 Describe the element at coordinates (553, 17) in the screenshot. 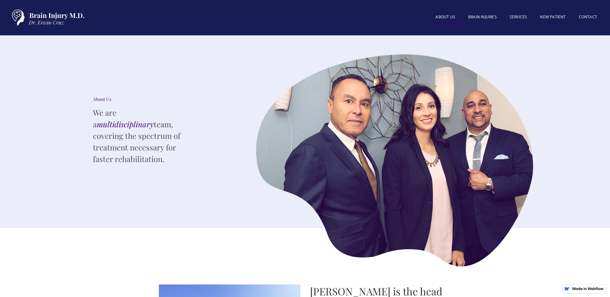

I see `a: New patient` at that location.